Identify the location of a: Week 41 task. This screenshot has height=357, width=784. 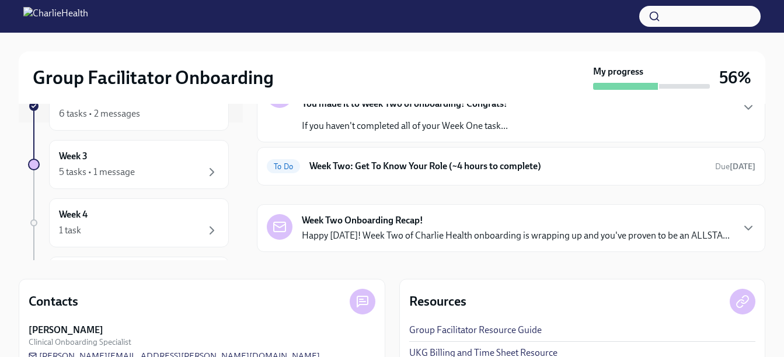
(128, 223).